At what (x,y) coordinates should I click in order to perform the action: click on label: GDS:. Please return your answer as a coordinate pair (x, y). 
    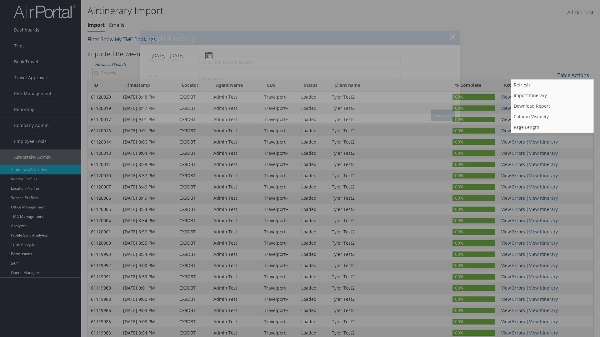
    Looking at the image, I should click on (156, 77).